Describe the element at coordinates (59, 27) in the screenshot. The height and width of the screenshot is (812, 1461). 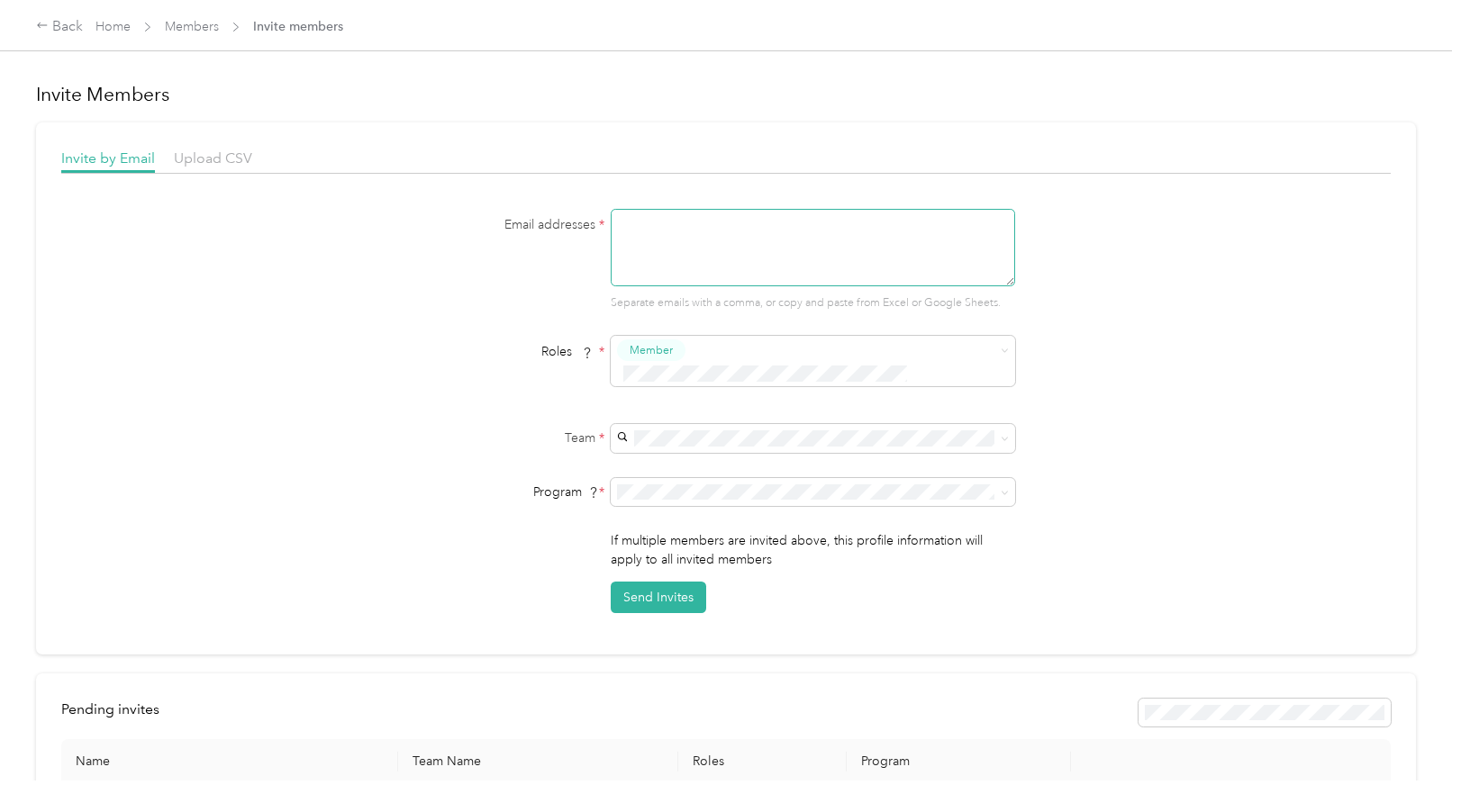
I see `div: Back` at that location.